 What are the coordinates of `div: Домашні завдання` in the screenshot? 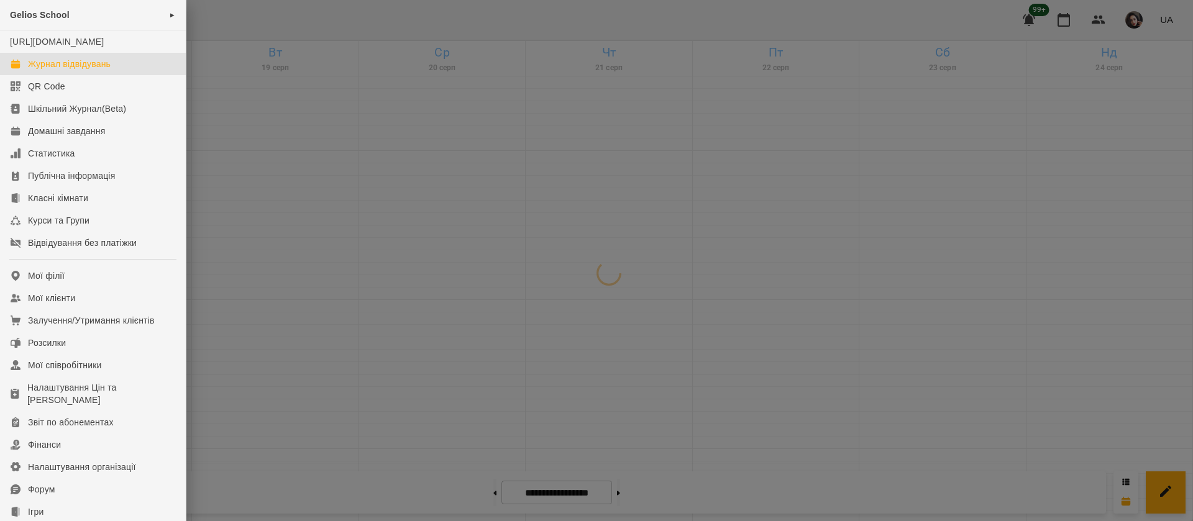 It's located at (67, 131).